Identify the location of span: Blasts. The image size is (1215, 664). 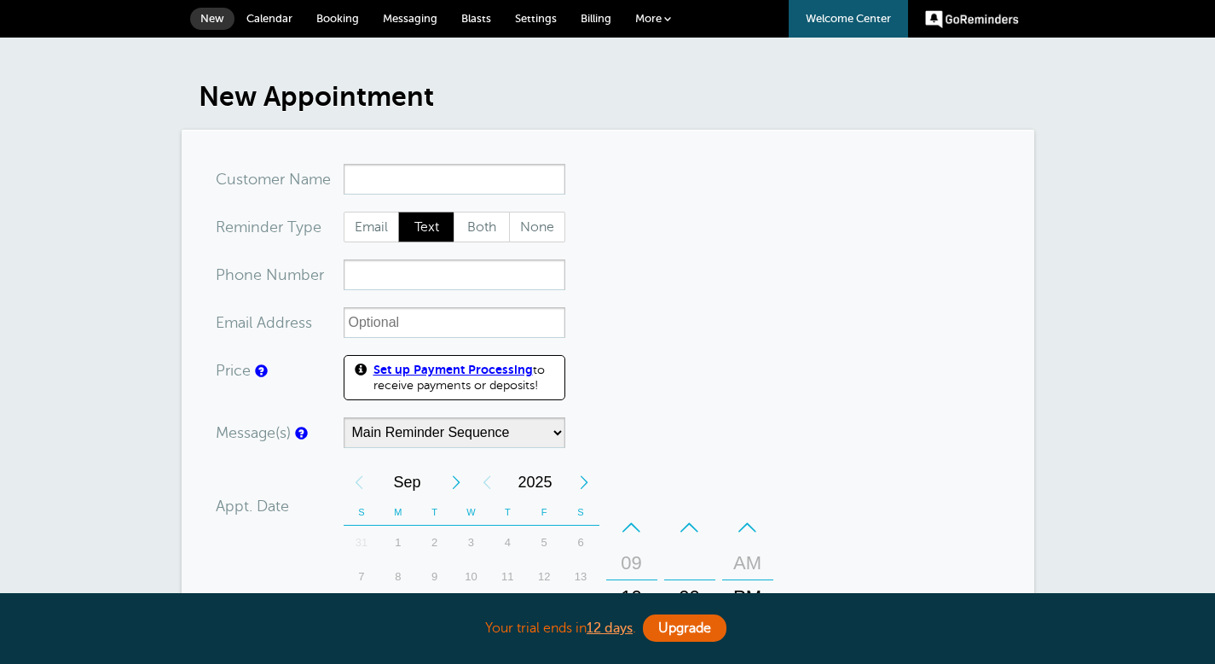
(476, 18).